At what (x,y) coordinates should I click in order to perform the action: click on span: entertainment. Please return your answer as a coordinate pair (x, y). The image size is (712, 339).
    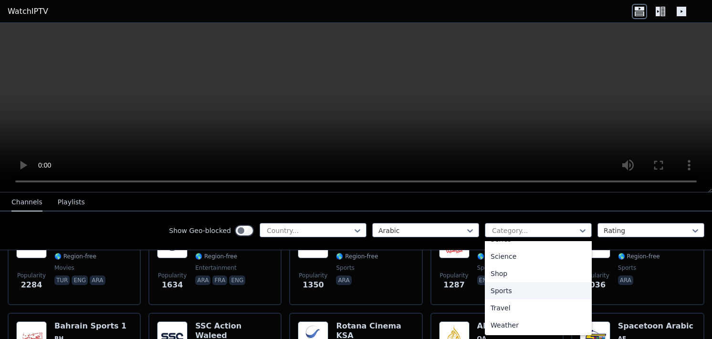
    Looking at the image, I should click on (216, 268).